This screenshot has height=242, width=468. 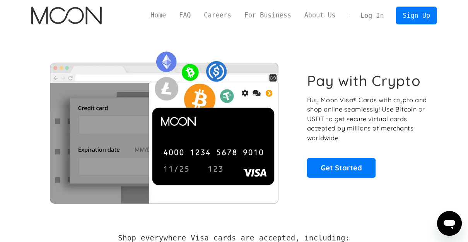 What do you see at coordinates (416, 15) in the screenshot?
I see `a: Sign Up` at bounding box center [416, 15].